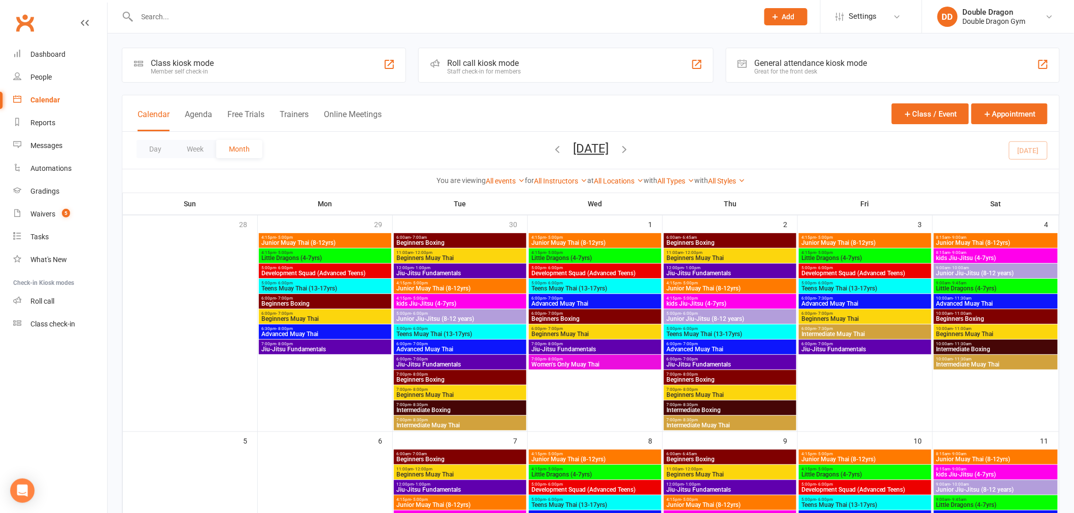 The width and height of the screenshot is (1074, 513). Describe the element at coordinates (590, 181) in the screenshot. I see `strong: at` at that location.